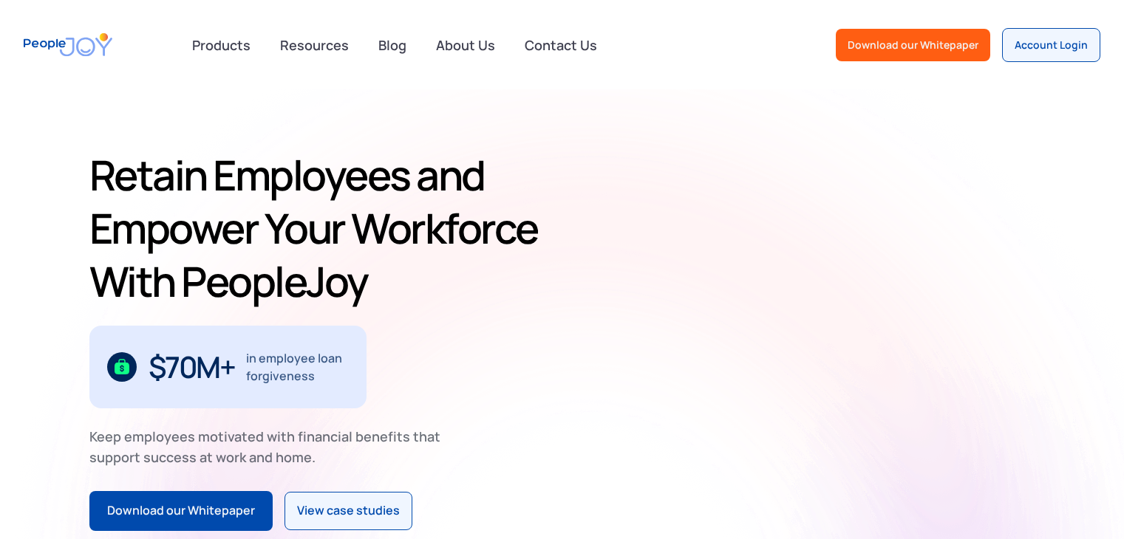  I want to click on div: $70M+, so click(191, 367).